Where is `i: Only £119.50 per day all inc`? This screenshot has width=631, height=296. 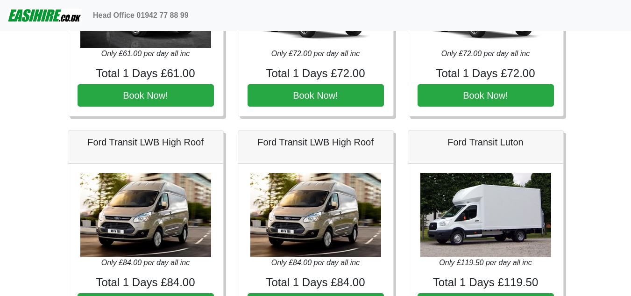
i: Only £119.50 per day all inc is located at coordinates (485, 262).